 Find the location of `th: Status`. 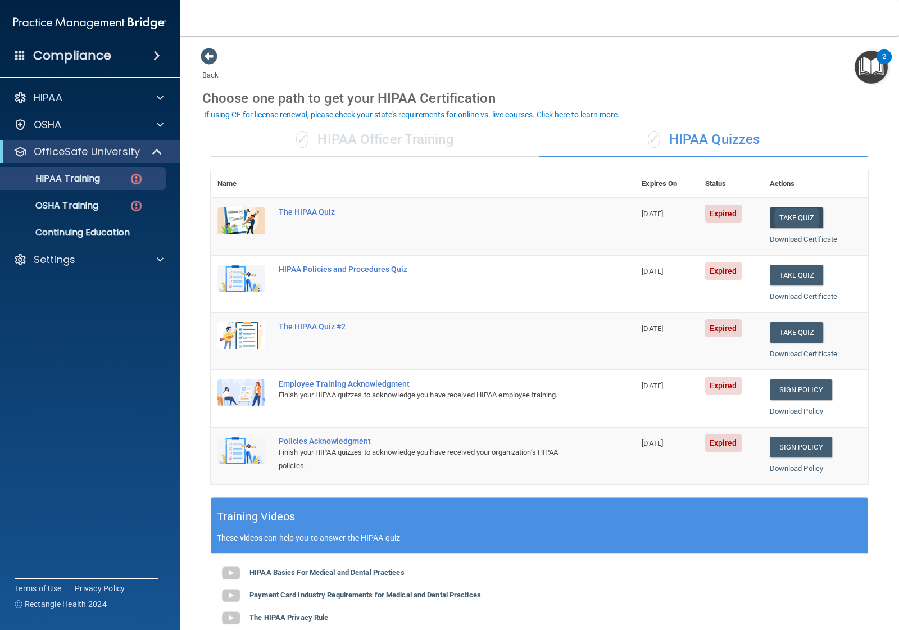

th: Status is located at coordinates (731, 184).